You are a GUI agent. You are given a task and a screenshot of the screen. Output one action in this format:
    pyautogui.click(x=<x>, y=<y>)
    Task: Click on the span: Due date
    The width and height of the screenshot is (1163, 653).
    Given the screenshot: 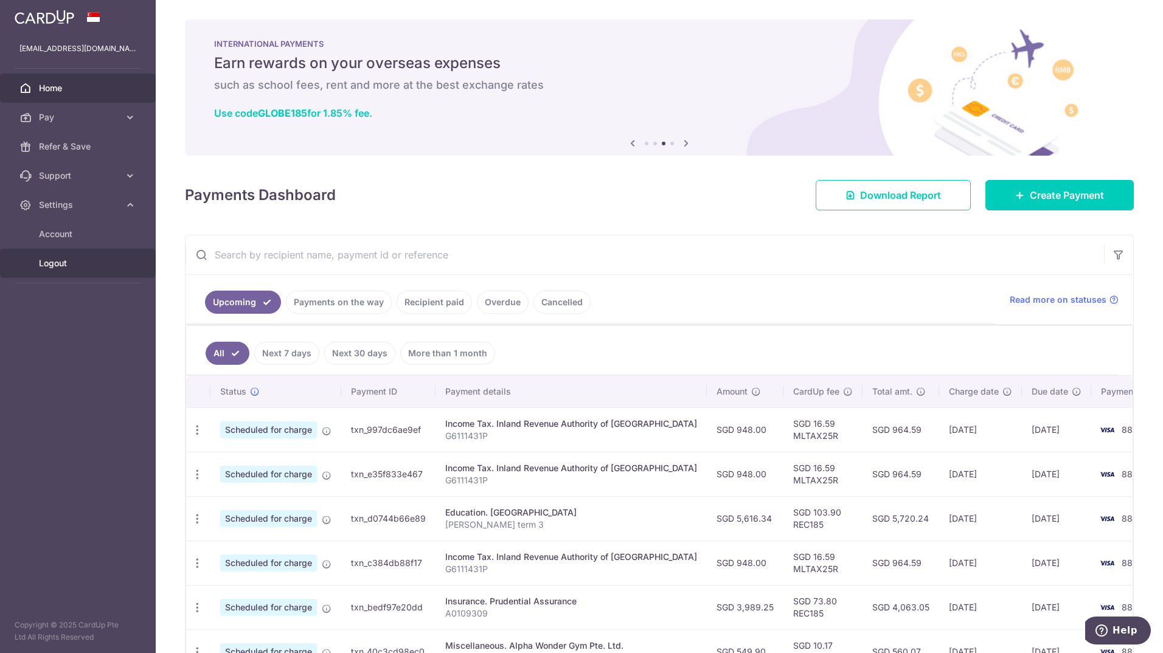 What is the action you would take?
    pyautogui.click(x=1050, y=392)
    